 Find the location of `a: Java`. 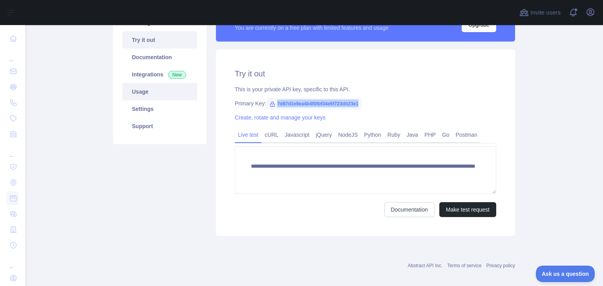

a: Java is located at coordinates (412, 135).